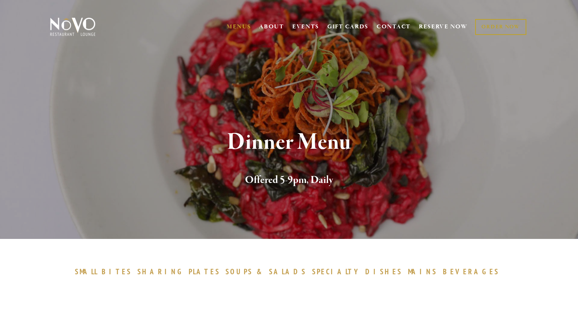 The height and width of the screenshot is (324, 578). What do you see at coordinates (394, 27) in the screenshot?
I see `a: CONTACT` at bounding box center [394, 27].